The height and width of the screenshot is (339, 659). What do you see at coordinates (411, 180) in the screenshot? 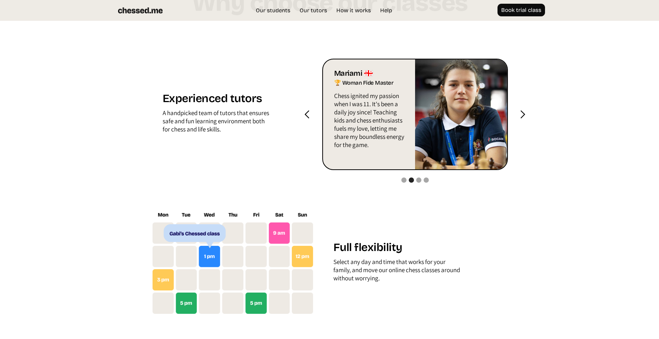
I see `div: Show slide 2 of 4` at bounding box center [411, 180].